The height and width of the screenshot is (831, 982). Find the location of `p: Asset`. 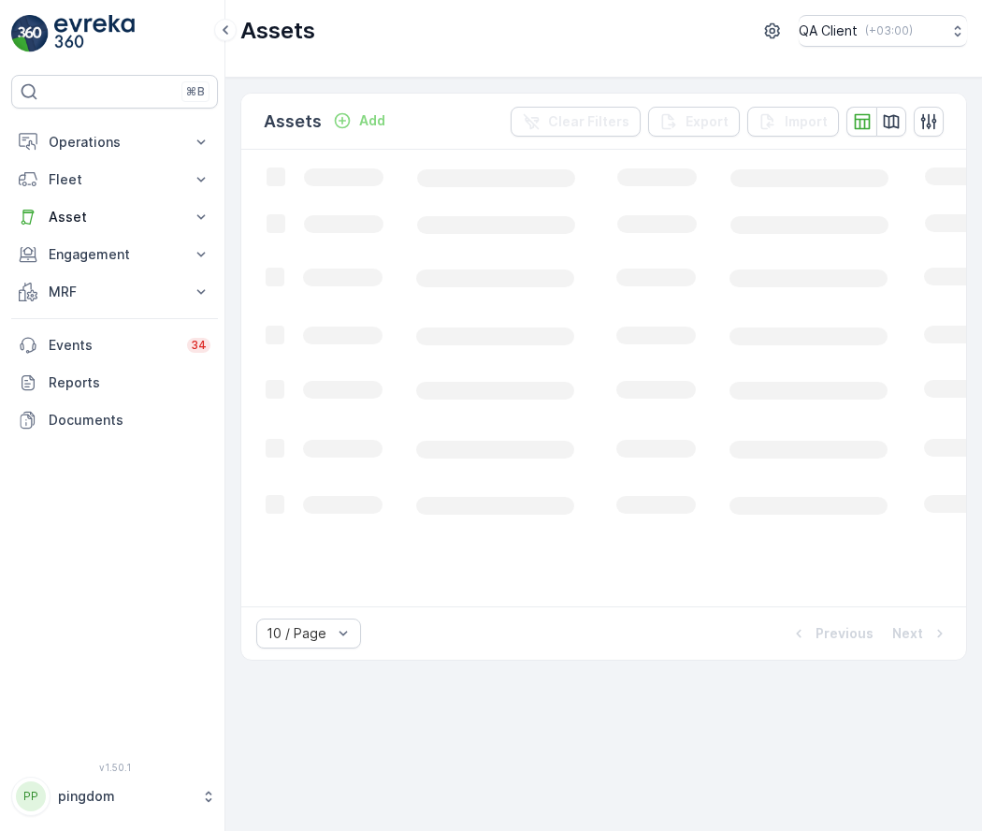

p: Asset is located at coordinates (114, 217).